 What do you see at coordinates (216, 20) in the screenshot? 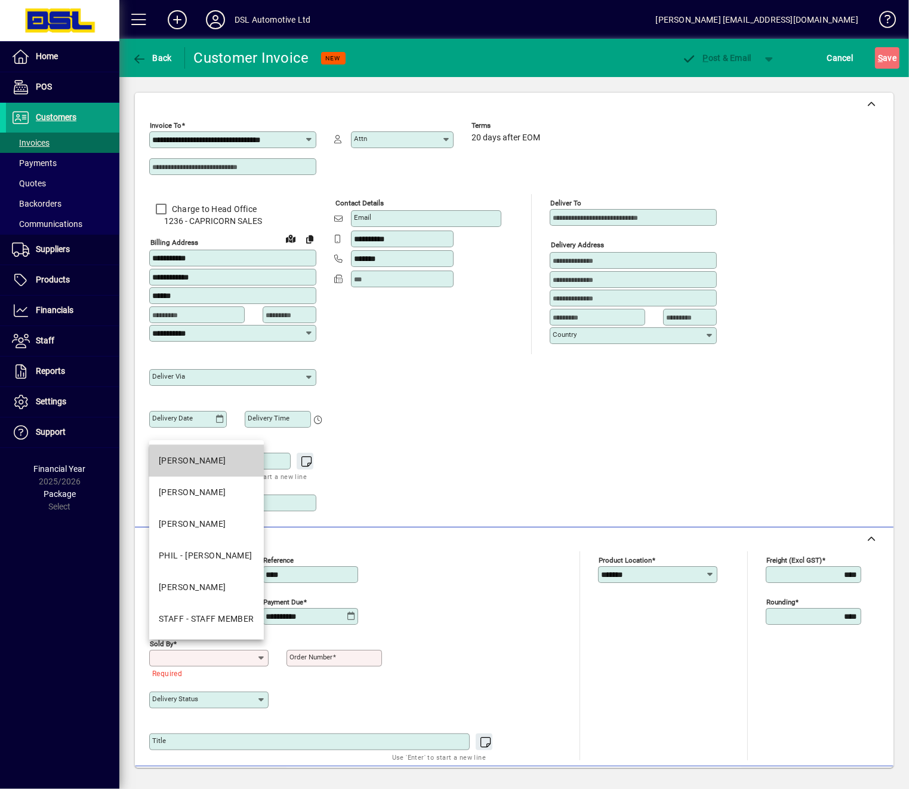
I see `button: Profile` at bounding box center [216, 20].